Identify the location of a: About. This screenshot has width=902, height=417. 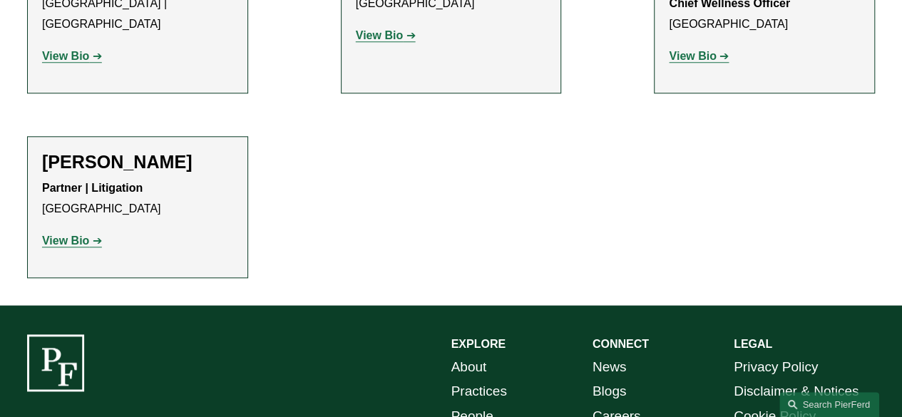
(469, 367).